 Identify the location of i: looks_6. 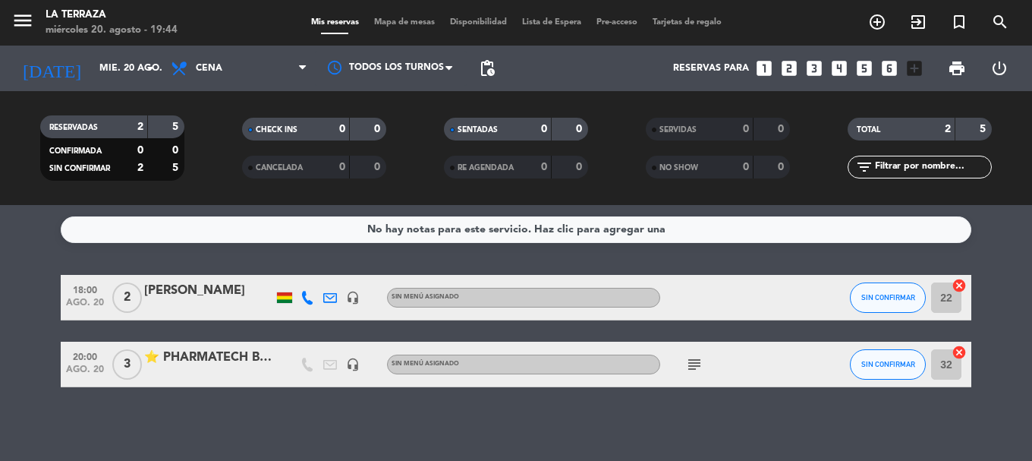
(889, 68).